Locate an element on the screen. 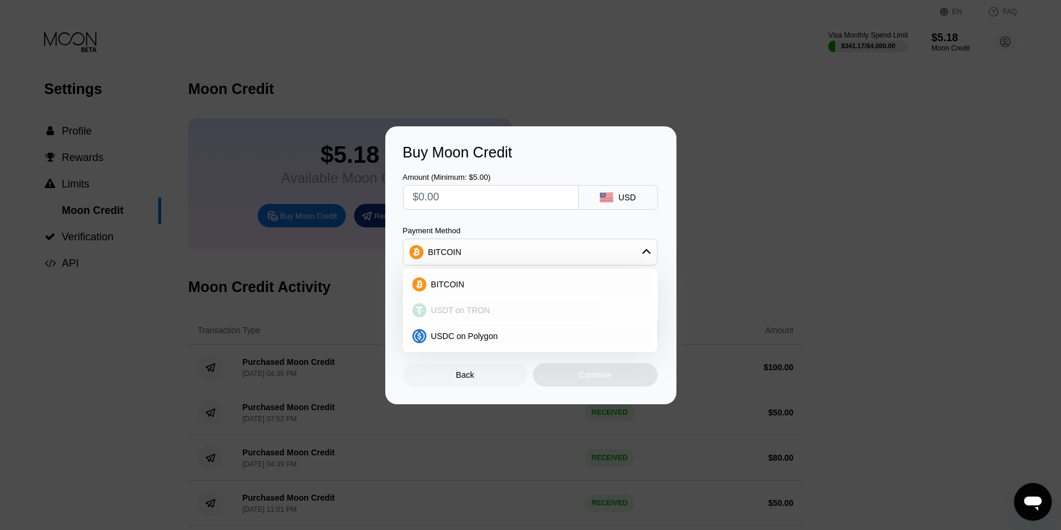 The width and height of the screenshot is (1061, 530). span: USDT on TRON is located at coordinates (460, 310).